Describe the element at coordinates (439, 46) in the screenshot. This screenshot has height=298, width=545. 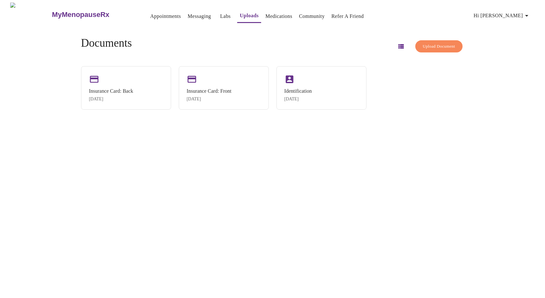
I see `button: Upload Document` at that location.